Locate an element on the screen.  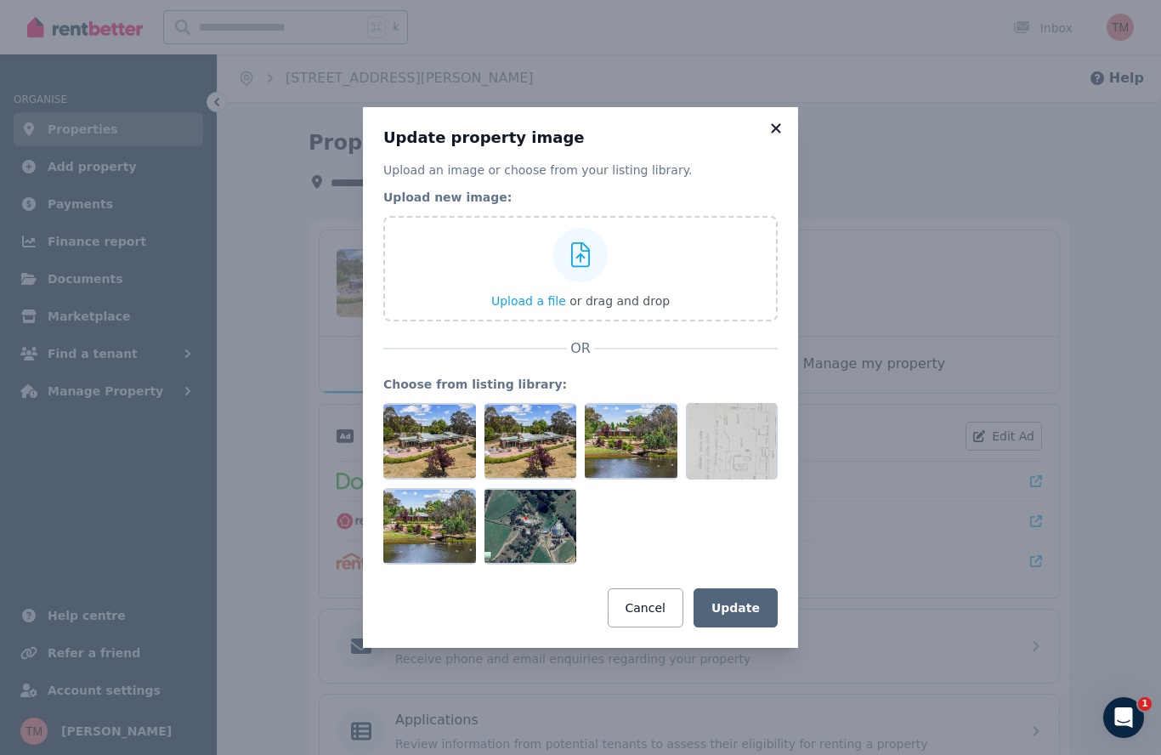
button: Upload a file or drag and drop is located at coordinates (581, 301).